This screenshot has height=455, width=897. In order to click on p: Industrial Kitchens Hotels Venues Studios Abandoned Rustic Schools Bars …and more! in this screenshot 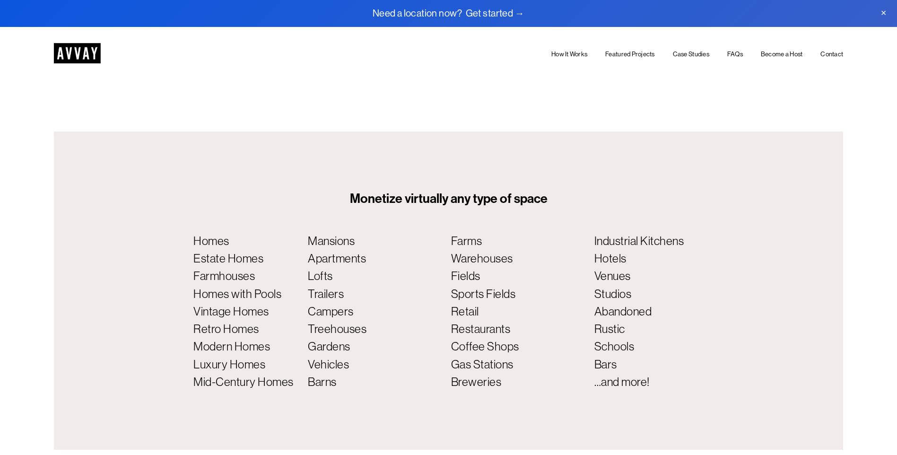, I will do `click(649, 311)`.